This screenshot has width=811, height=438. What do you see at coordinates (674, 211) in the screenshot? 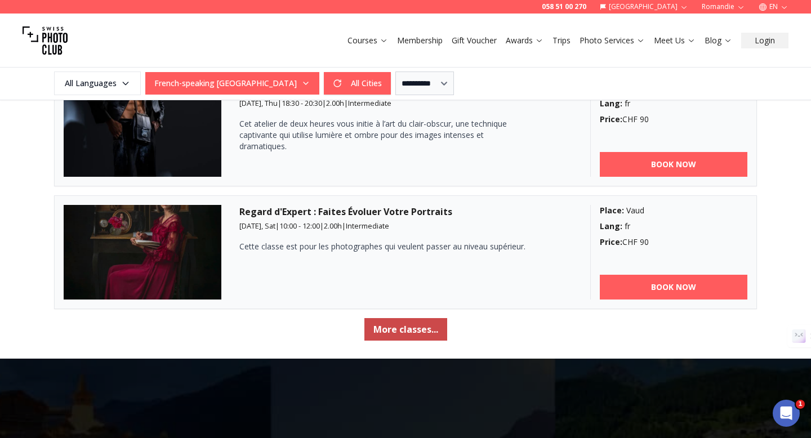
I see `div: Vaud` at bounding box center [674, 211].